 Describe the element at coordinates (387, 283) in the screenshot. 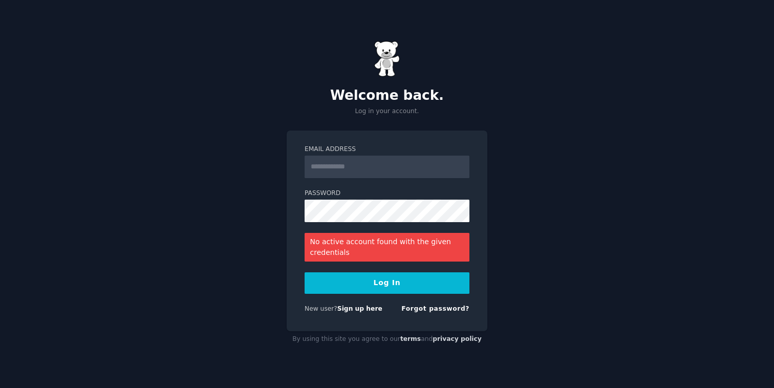

I see `button: Log In` at that location.